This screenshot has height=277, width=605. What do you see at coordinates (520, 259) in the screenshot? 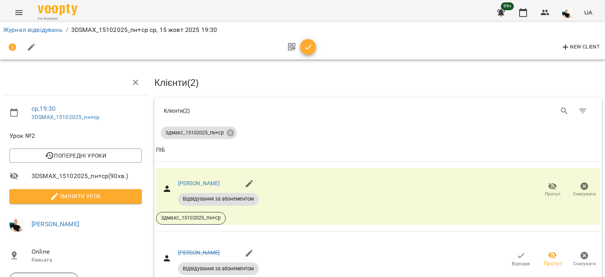
I see `button: Відвідав` at bounding box center [520, 259].